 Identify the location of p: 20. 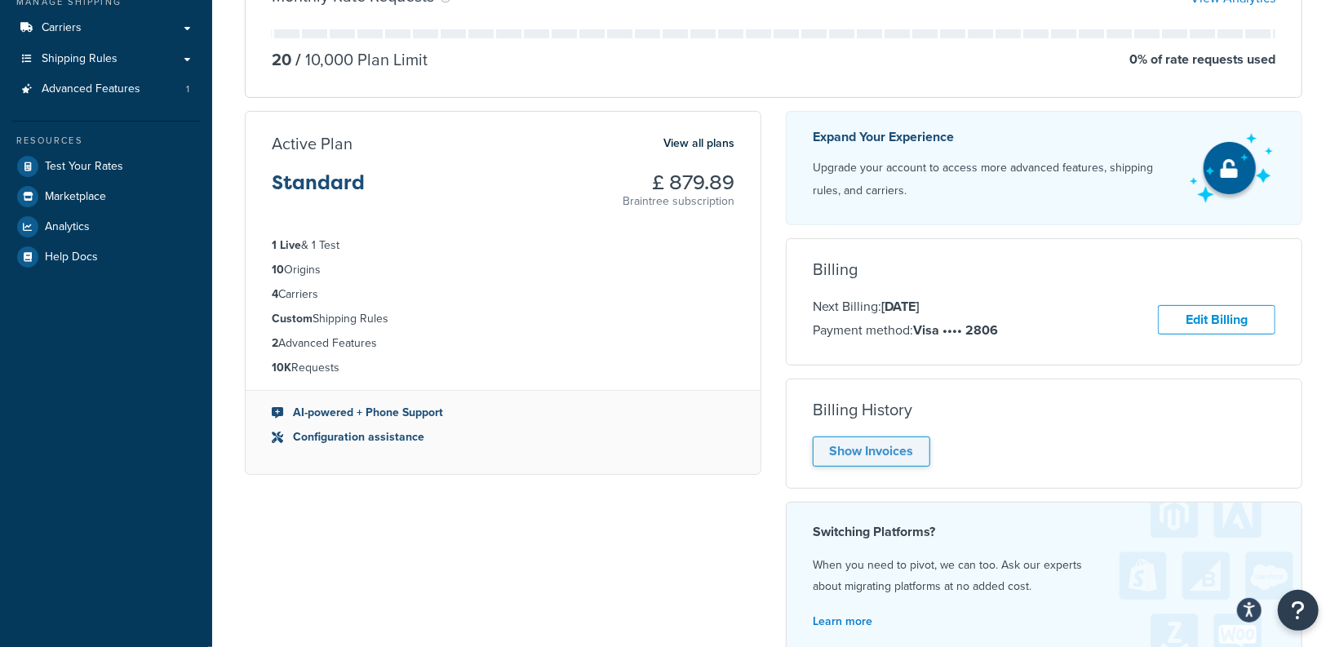
(281, 60).